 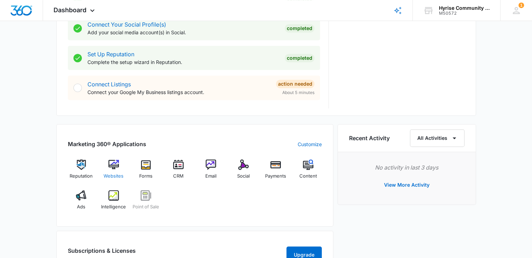 I want to click on a: Connect Listings, so click(x=109, y=84).